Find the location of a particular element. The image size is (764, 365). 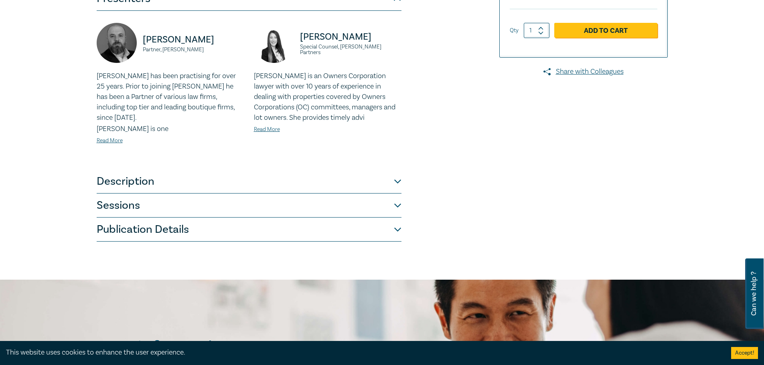

div: This website uses cookies to enhance the user experience. is located at coordinates (362, 353).